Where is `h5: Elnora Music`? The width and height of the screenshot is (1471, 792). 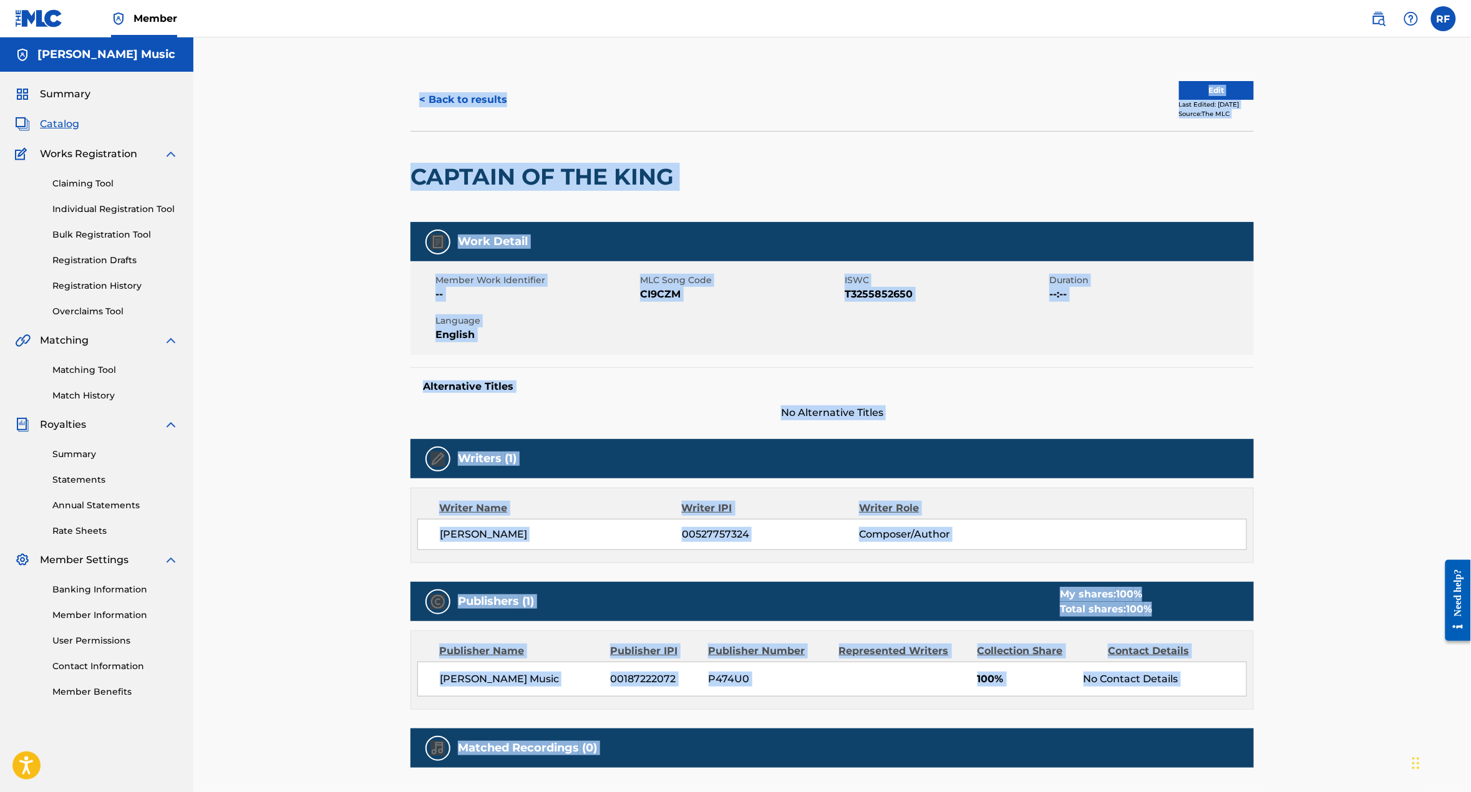
h5: Elnora Music is located at coordinates (106, 54).